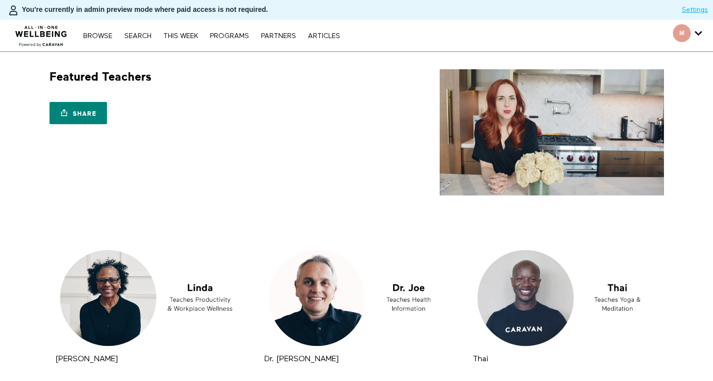 The width and height of the screenshot is (713, 381). Describe the element at coordinates (278, 36) in the screenshot. I see `a: PARTNERS` at that location.